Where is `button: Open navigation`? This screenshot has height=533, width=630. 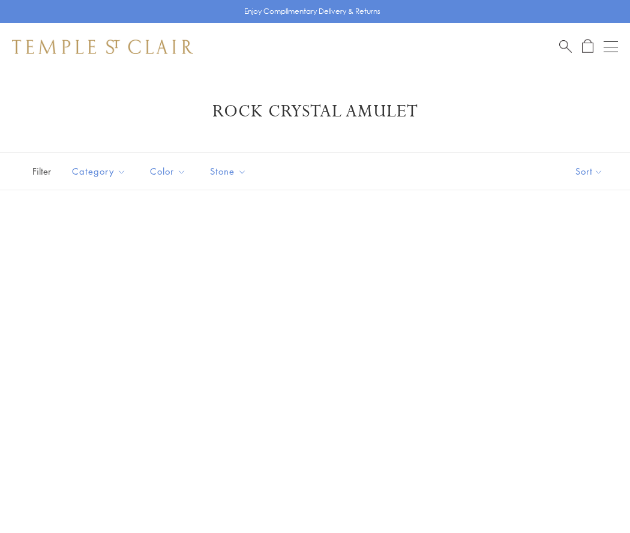 button: Open navigation is located at coordinates (611, 47).